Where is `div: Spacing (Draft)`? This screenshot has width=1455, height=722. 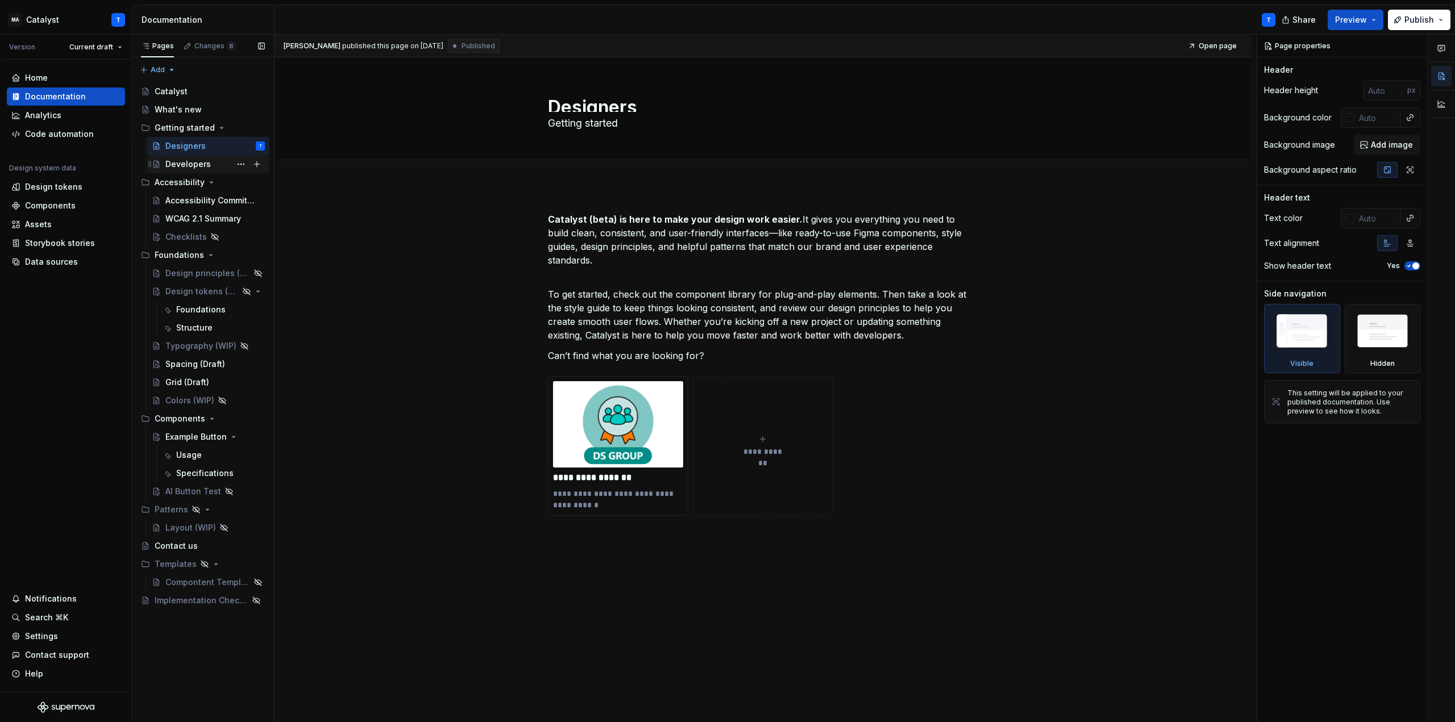 div: Spacing (Draft) is located at coordinates (195, 364).